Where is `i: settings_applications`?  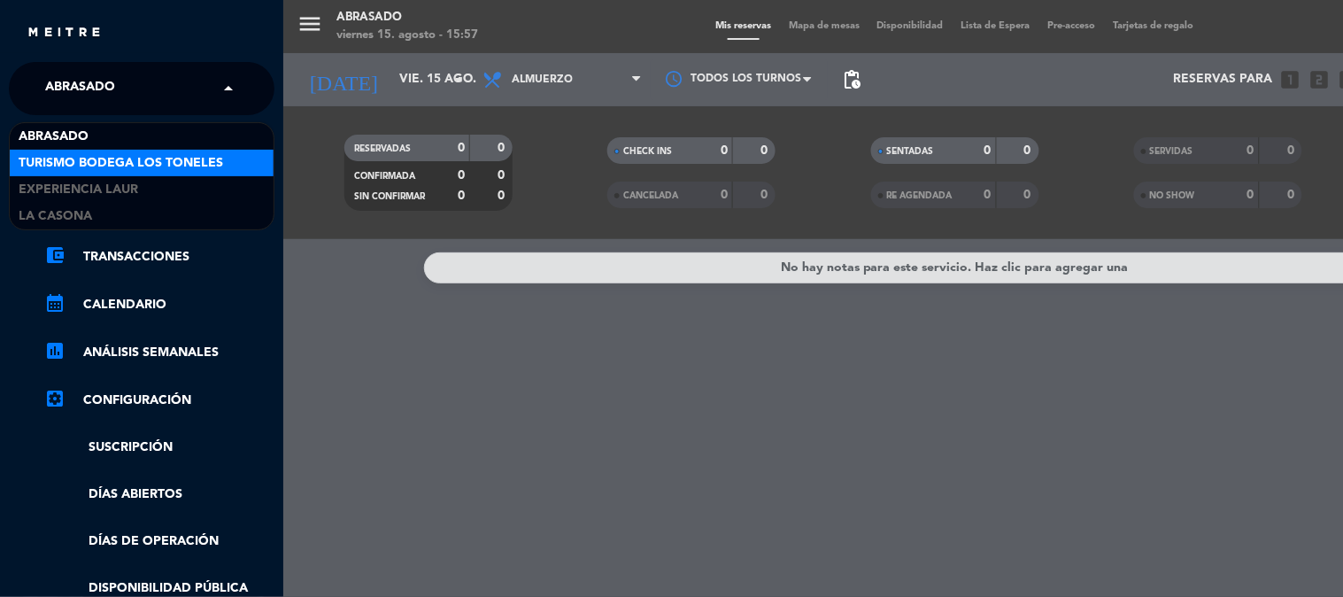 i: settings_applications is located at coordinates (55, 398).